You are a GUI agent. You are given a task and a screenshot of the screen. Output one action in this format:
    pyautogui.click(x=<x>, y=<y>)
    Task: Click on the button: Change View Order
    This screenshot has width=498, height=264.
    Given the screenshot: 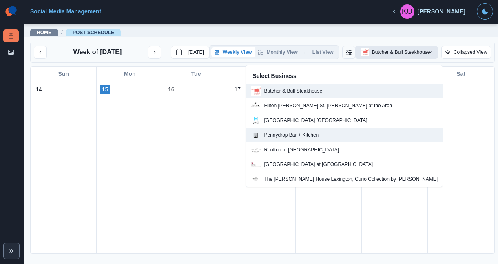 What is the action you would take?
    pyautogui.click(x=349, y=52)
    